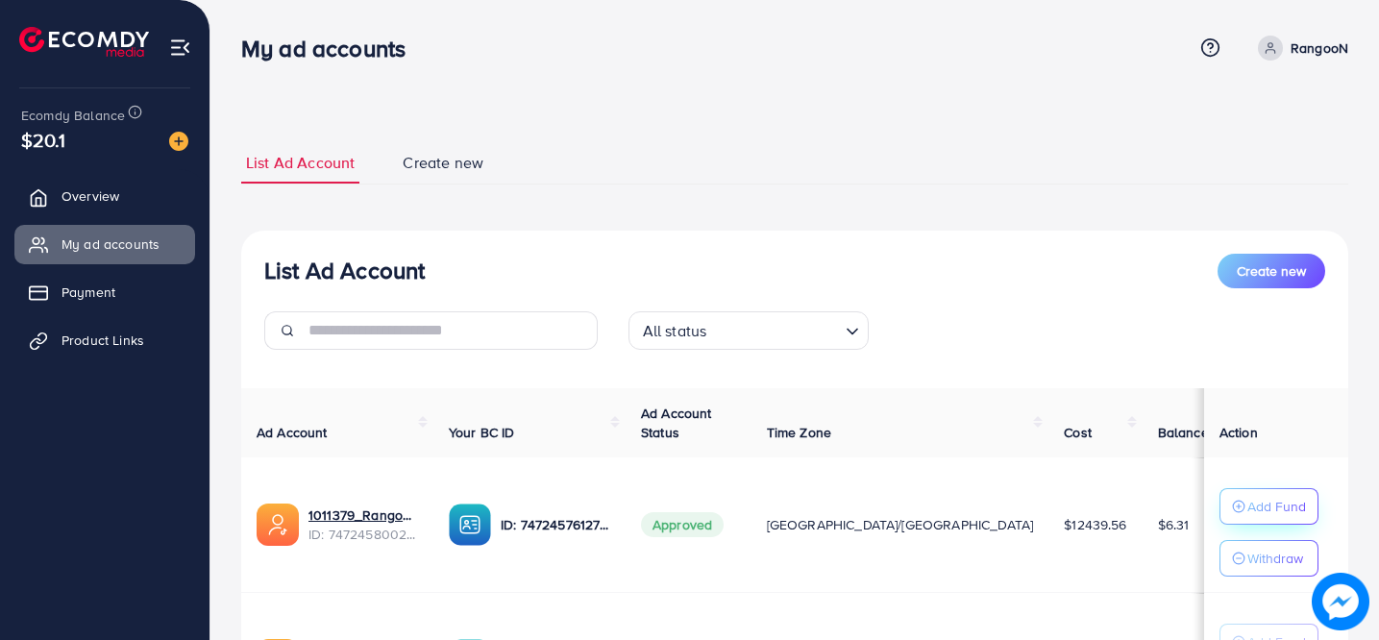 The height and width of the screenshot is (640, 1379). What do you see at coordinates (674, 331) in the screenshot?
I see `span: All status` at bounding box center [674, 331].